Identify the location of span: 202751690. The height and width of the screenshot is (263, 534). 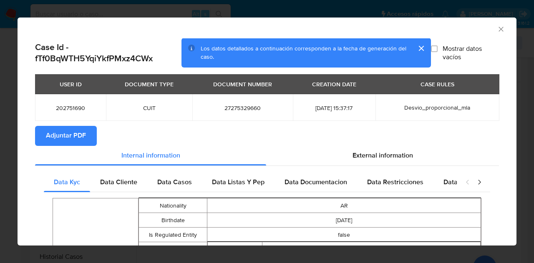
(70, 108).